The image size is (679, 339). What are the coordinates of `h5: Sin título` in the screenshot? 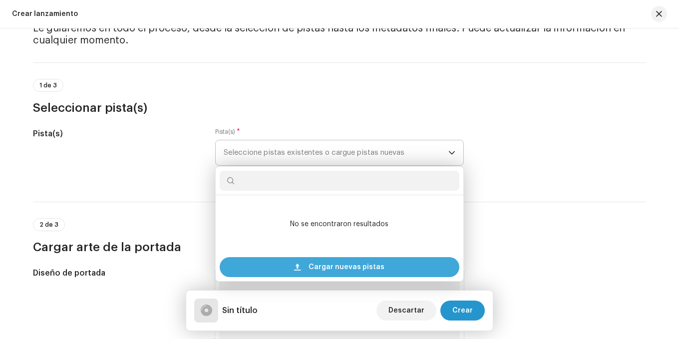 It's located at (240, 310).